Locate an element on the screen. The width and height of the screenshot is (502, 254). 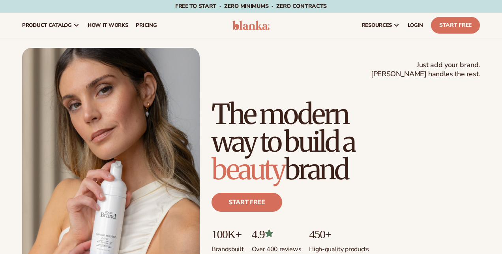
span: LOGIN is located at coordinates (415, 25).